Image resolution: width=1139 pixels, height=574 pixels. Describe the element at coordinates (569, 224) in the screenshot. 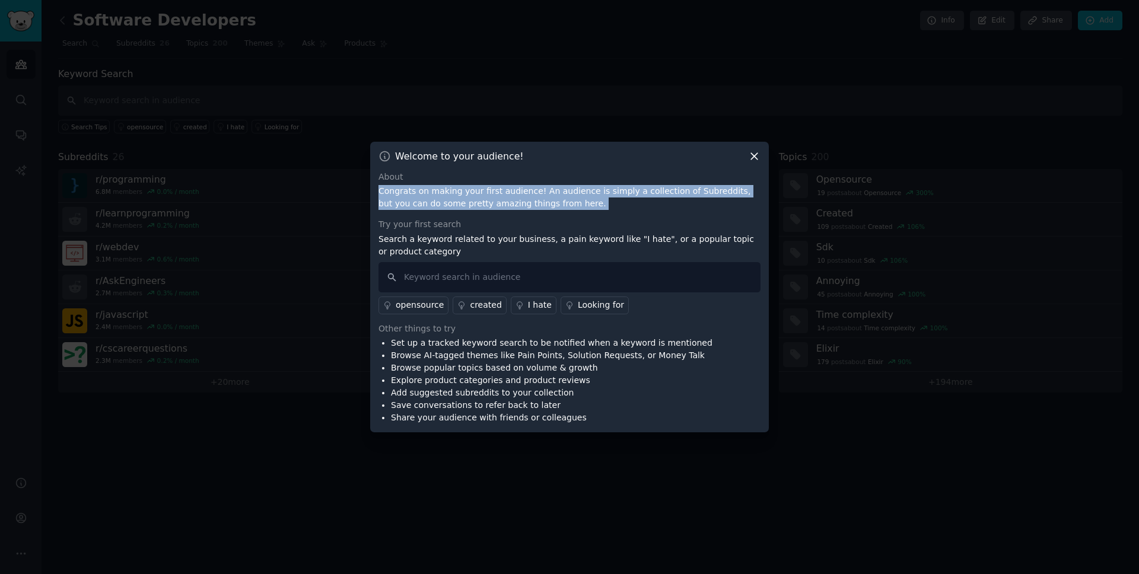

I see `div: Try your first search` at that location.